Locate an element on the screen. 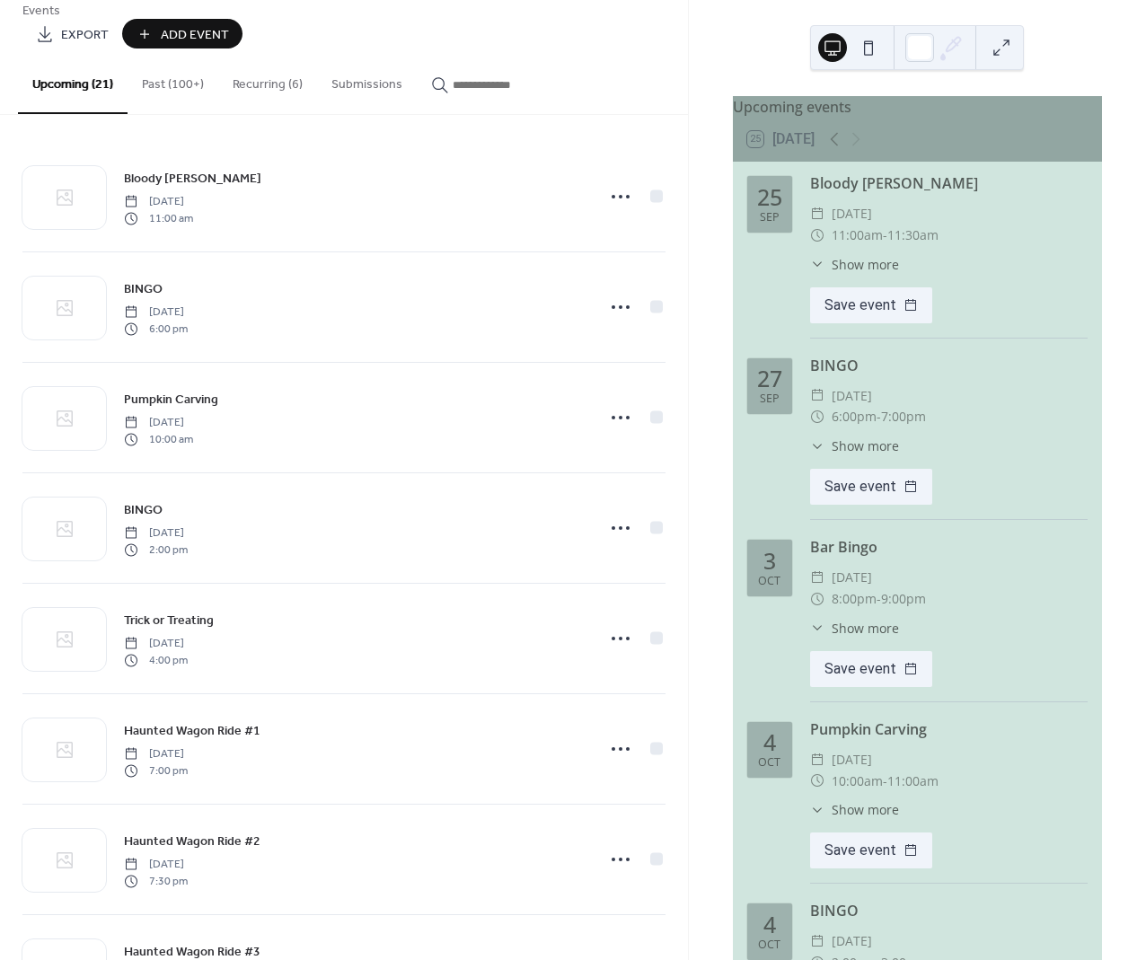 This screenshot has height=960, width=1146. a: Haunted Wagon Ride #1 is located at coordinates (192, 730).